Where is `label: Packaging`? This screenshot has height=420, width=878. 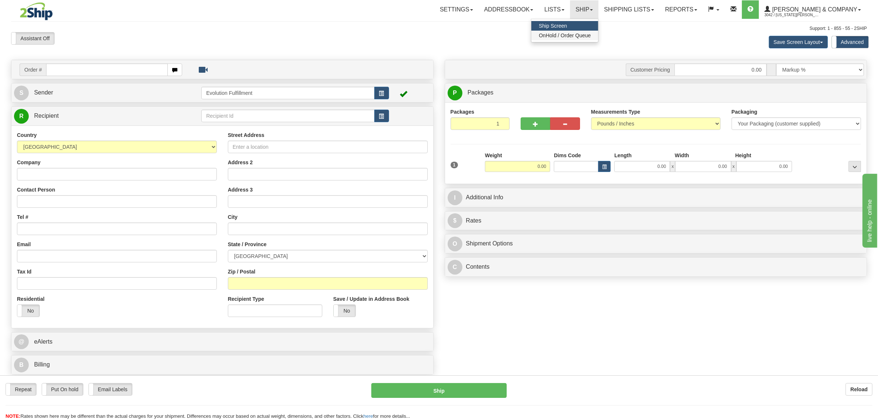 label: Packaging is located at coordinates (745, 112).